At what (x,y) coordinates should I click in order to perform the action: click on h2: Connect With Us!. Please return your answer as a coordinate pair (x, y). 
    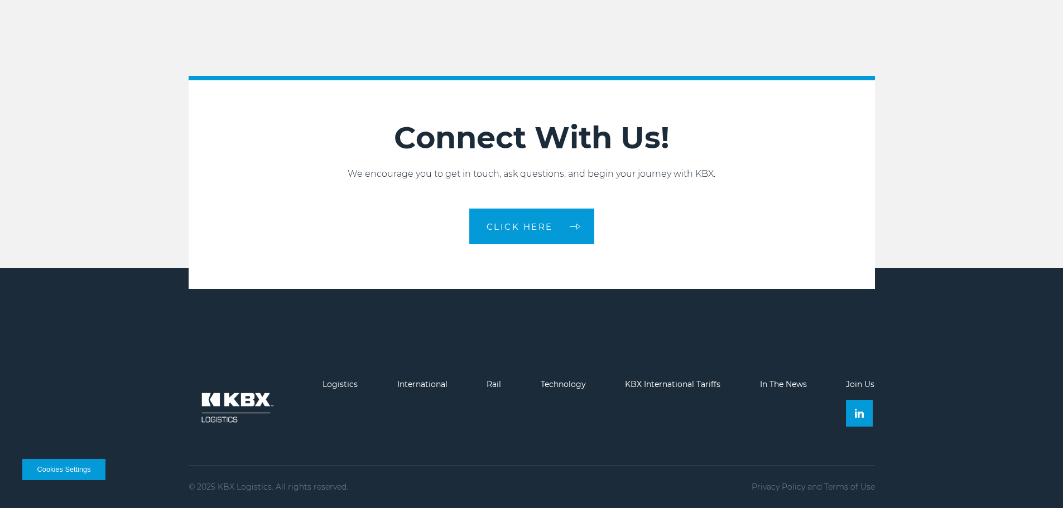
    Looking at the image, I should click on (532, 138).